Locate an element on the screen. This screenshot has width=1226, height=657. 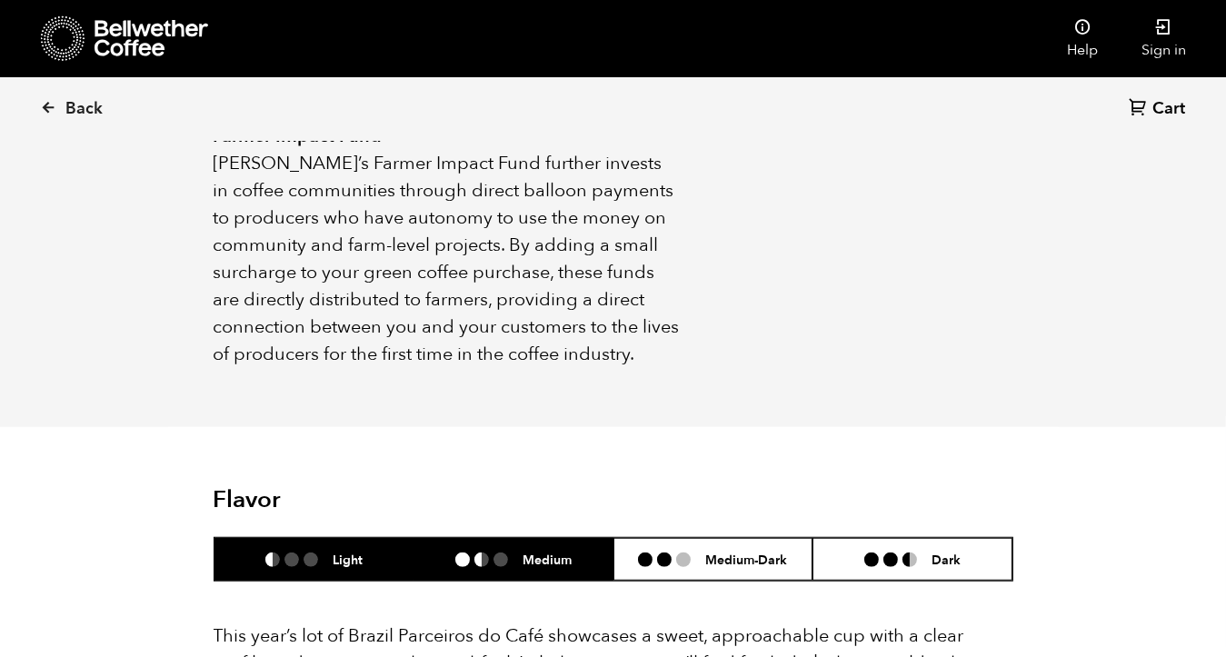
h6: Medium-Dark is located at coordinates (746, 559).